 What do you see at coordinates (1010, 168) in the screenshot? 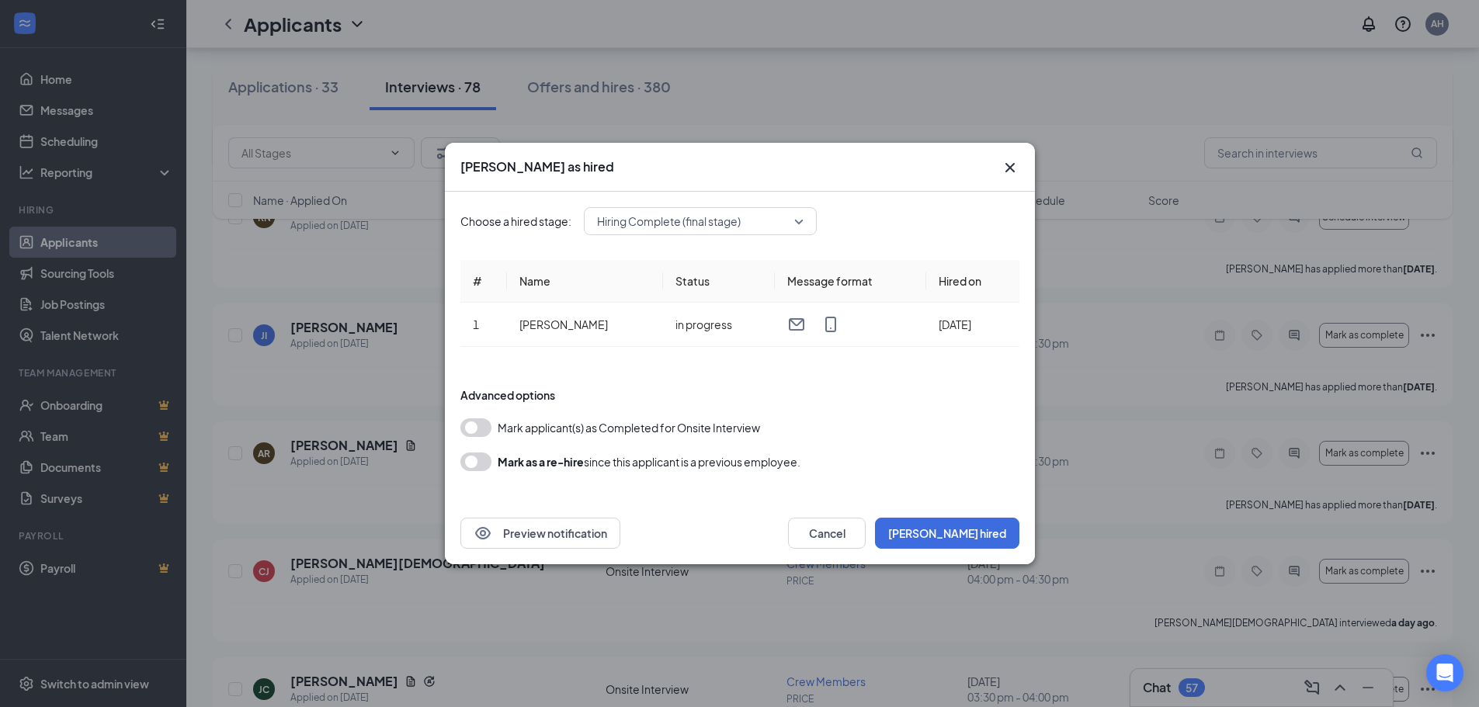
I see `button: Close` at bounding box center [1010, 168].